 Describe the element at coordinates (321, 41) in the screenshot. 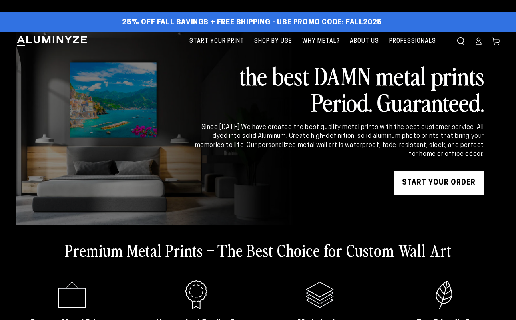

I see `a: Why Metal?` at that location.